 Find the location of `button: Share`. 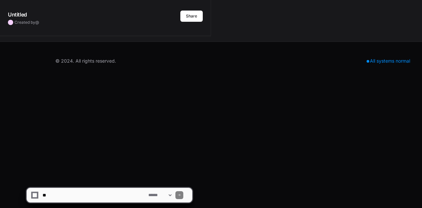

button: Share is located at coordinates (192, 16).